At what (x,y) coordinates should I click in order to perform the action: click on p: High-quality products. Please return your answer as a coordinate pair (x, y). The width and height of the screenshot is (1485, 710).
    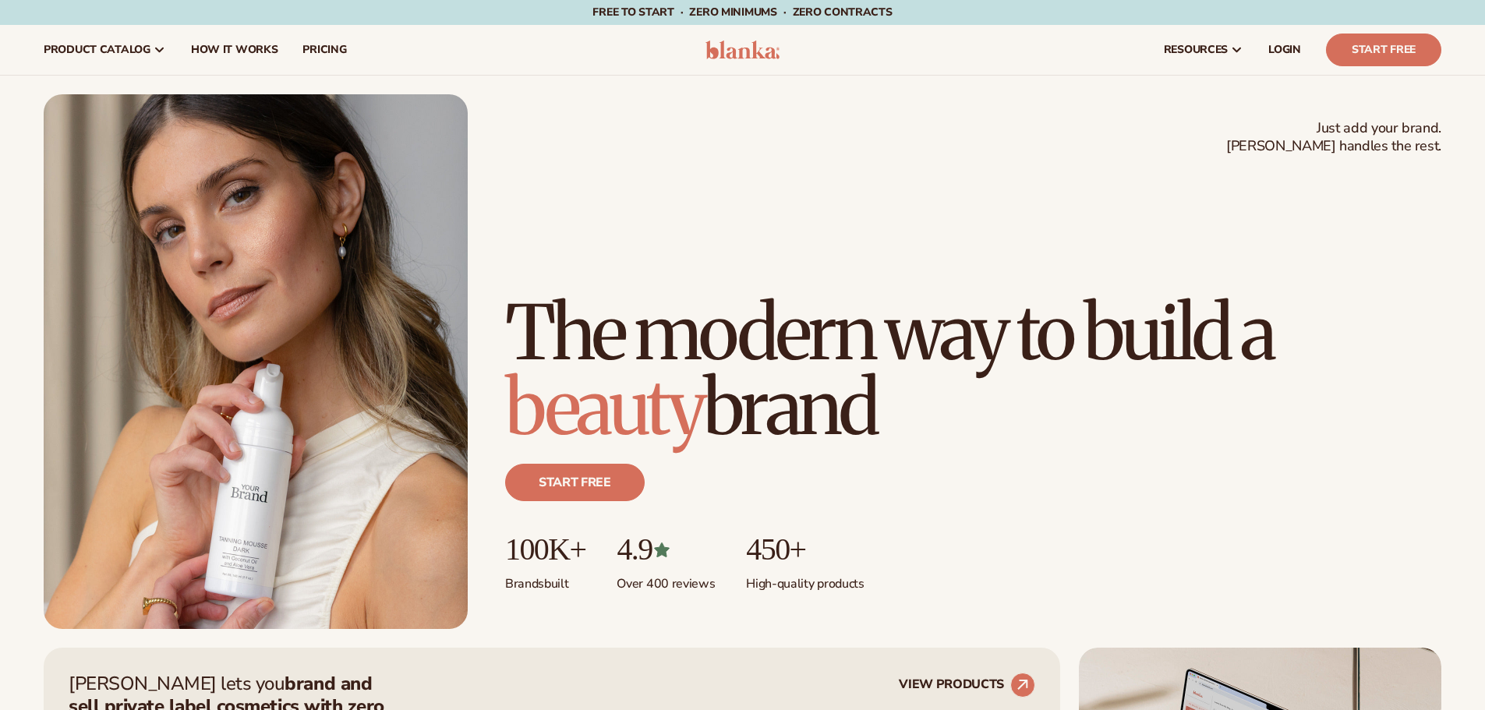
    Looking at the image, I should click on (805, 579).